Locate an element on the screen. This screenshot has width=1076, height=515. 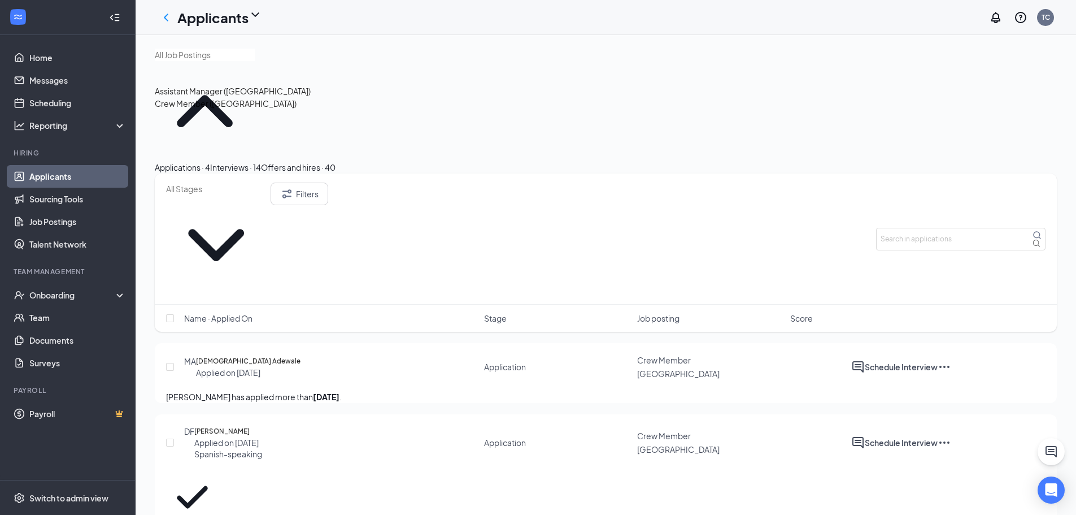
span: Stage is located at coordinates (495, 318).